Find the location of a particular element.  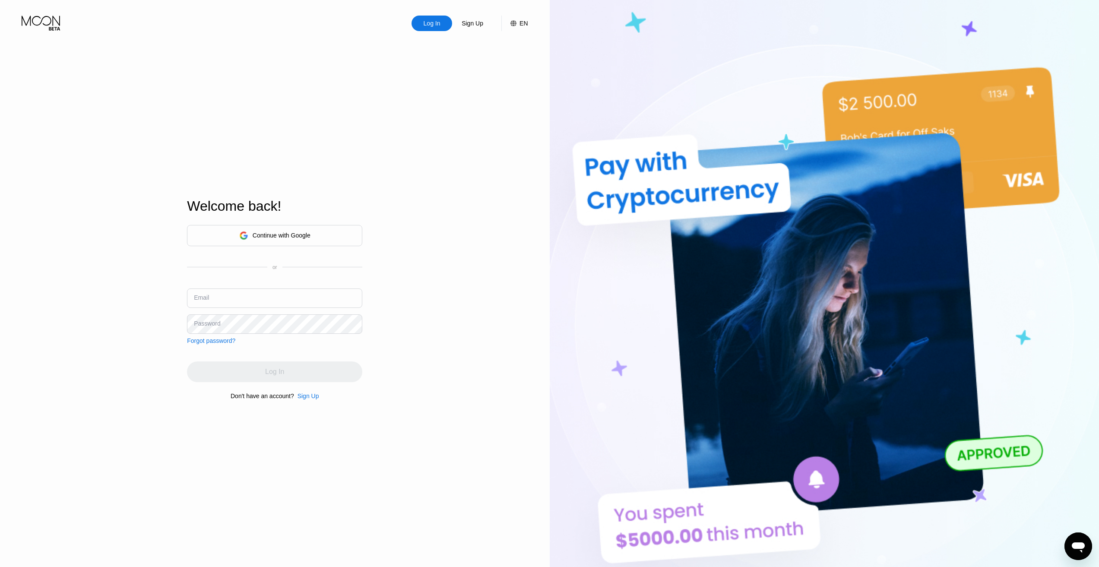

div: Don't have an account? is located at coordinates (262, 396).